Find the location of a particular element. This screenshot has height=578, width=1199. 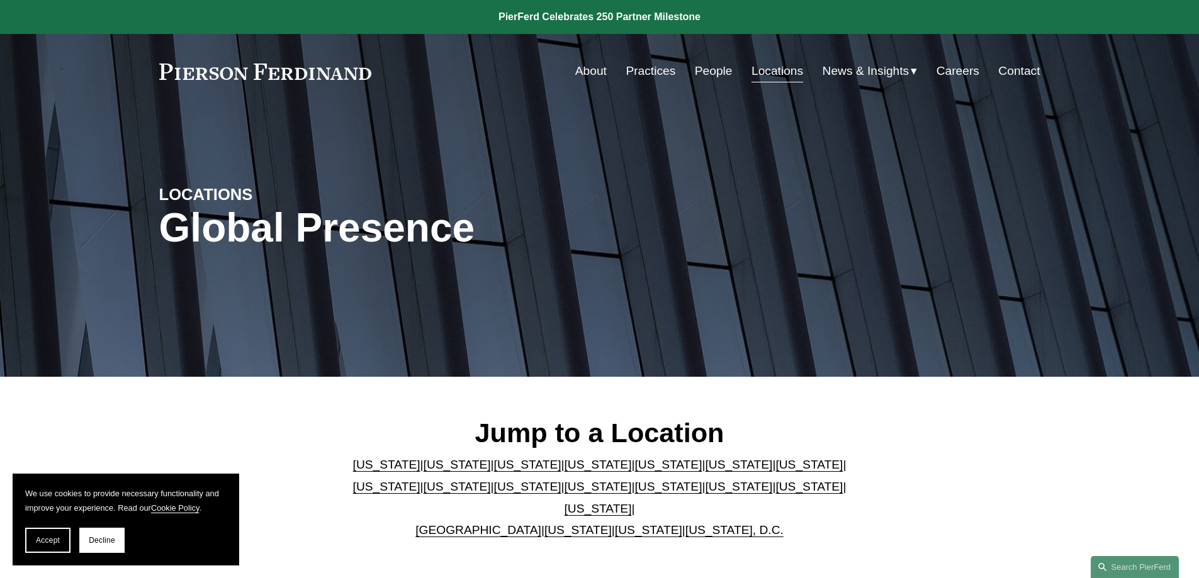

span: News & Insights is located at coordinates (866, 71).